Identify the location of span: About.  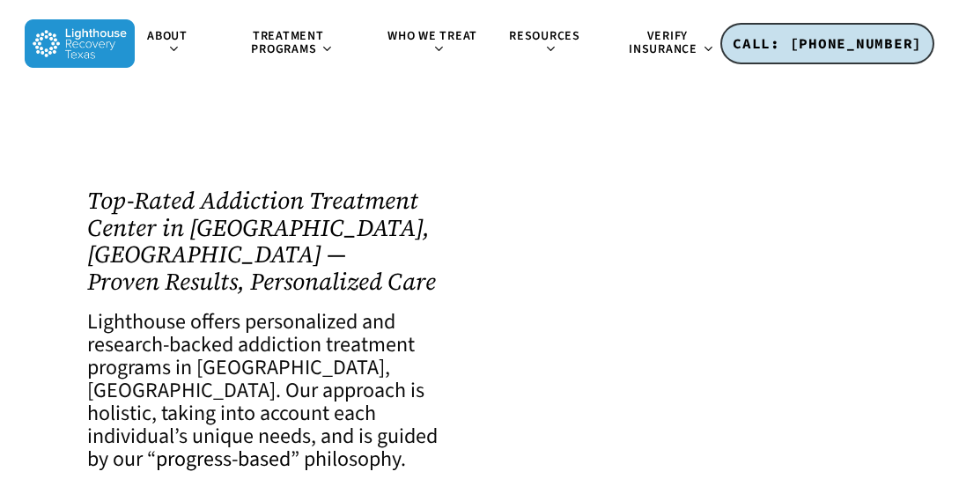
(167, 36).